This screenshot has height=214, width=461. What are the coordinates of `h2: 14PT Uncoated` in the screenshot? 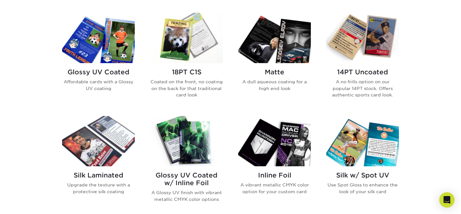 It's located at (363, 72).